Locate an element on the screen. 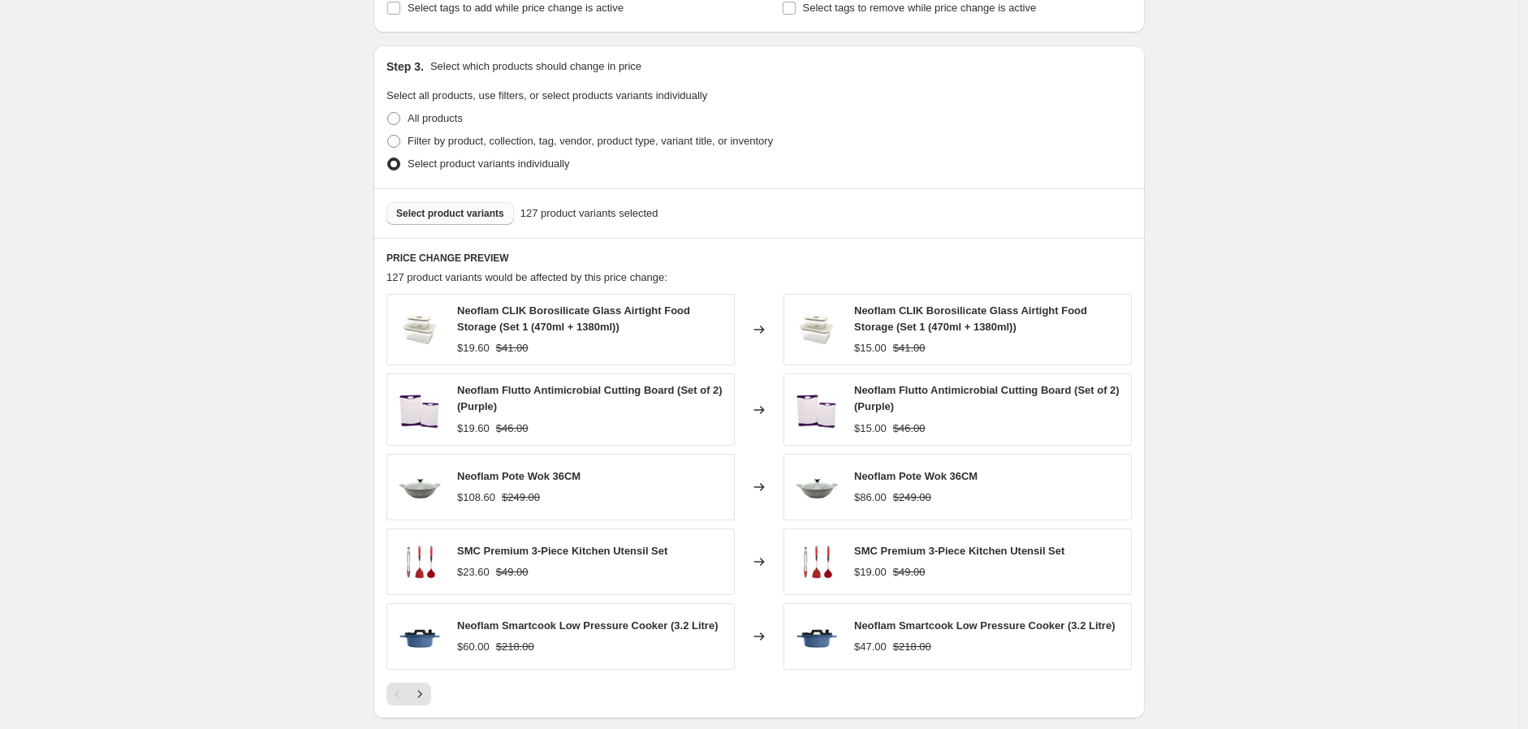  h6: PRICE CHANGE PREVIEW is located at coordinates (759, 258).